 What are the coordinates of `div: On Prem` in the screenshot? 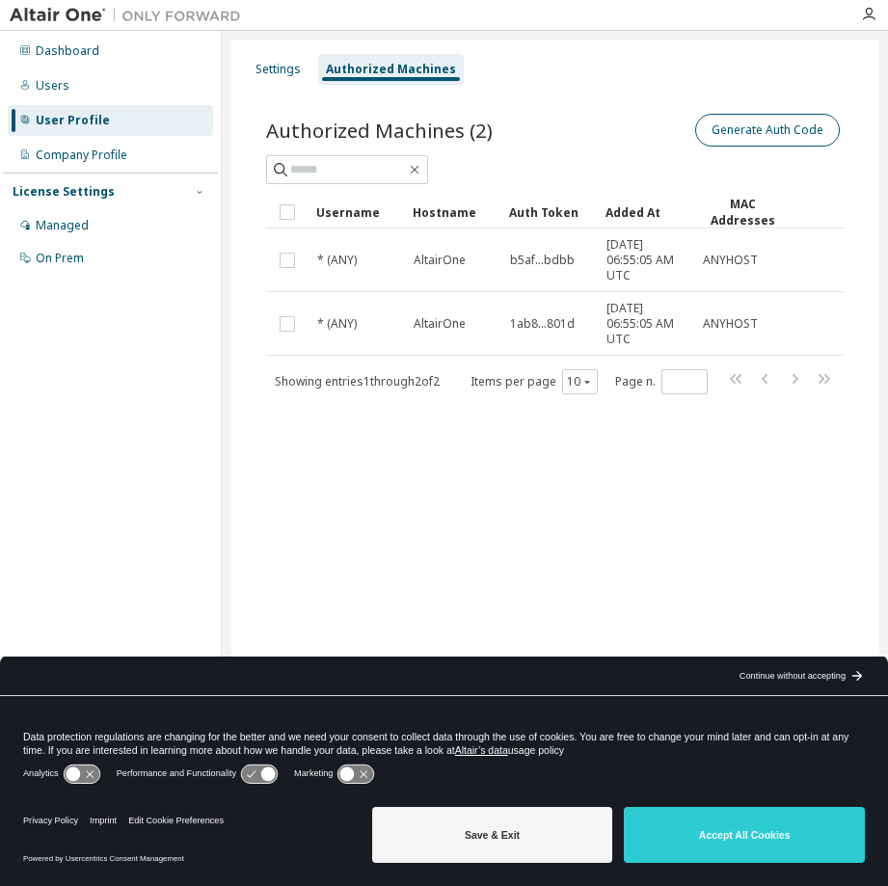 It's located at (60, 258).